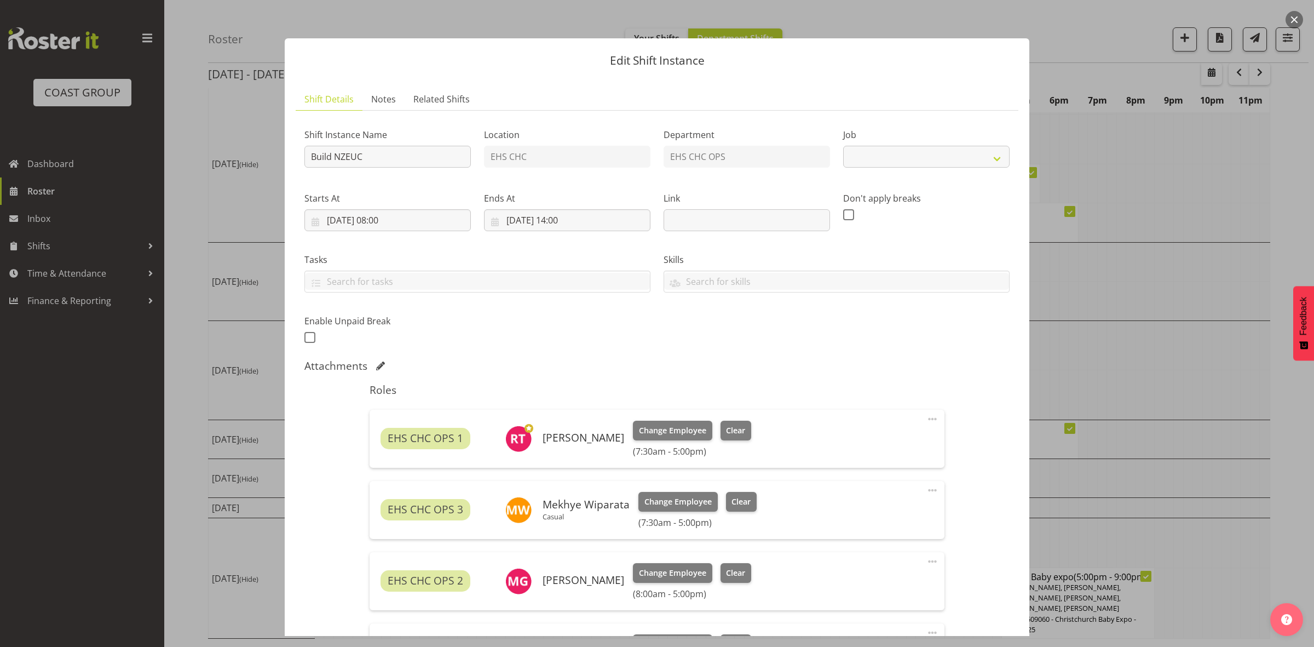  Describe the element at coordinates (426, 581) in the screenshot. I see `span: EHS CHC OPS 2` at that location.